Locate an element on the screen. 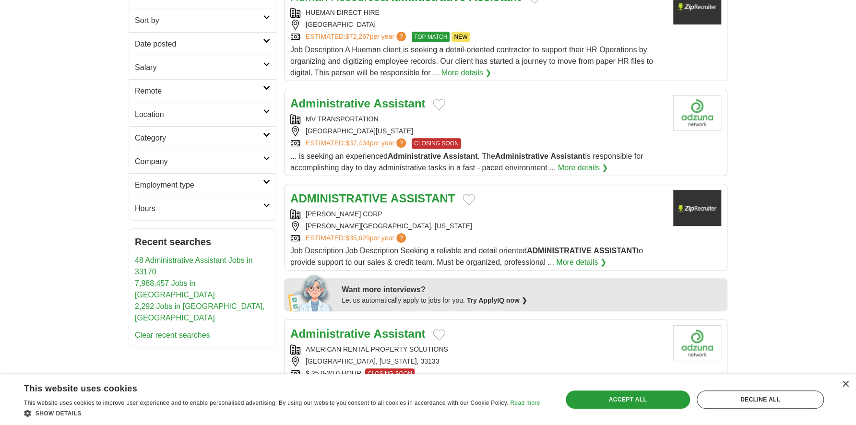 The height and width of the screenshot is (425, 856). img: apply-iq-scientist.png is located at coordinates (311, 292).